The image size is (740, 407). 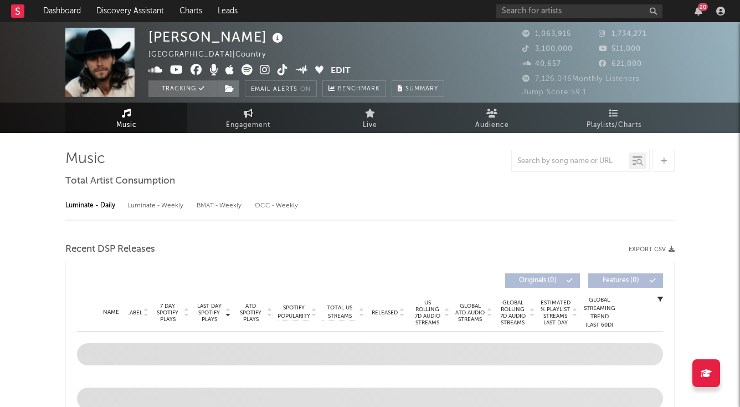 I want to click on em: On, so click(x=305, y=89).